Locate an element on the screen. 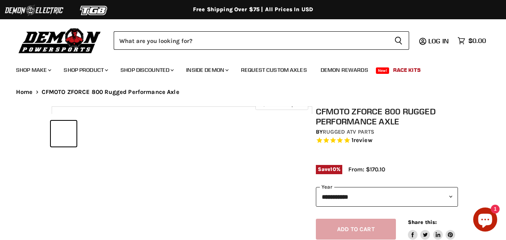  a: Rugged ATV Parts is located at coordinates (349, 131).